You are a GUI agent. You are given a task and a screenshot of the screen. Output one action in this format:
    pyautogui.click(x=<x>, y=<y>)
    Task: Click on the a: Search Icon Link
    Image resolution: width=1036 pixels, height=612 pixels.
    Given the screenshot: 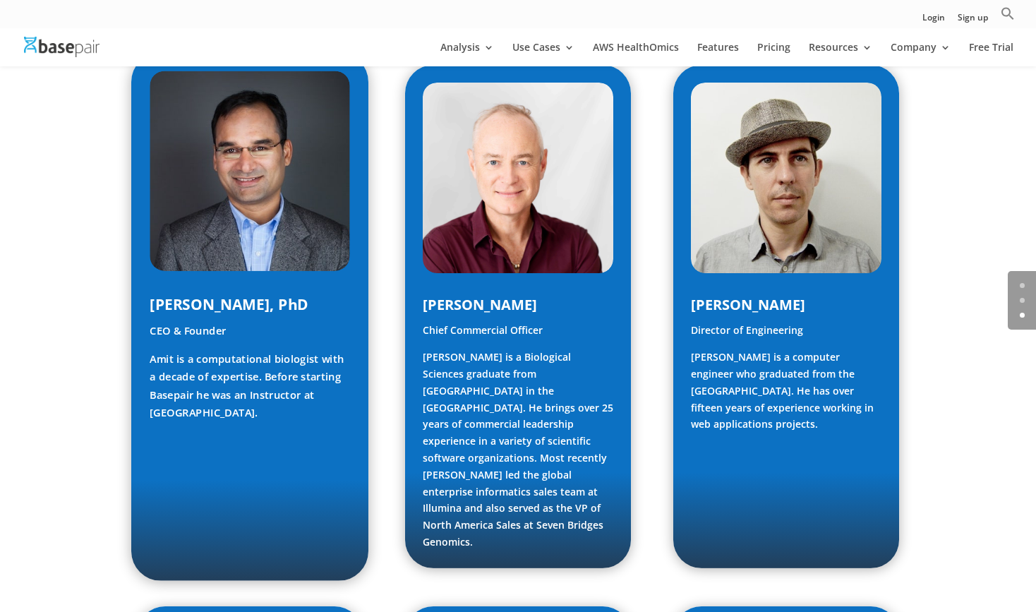 What is the action you would take?
    pyautogui.click(x=1008, y=17)
    